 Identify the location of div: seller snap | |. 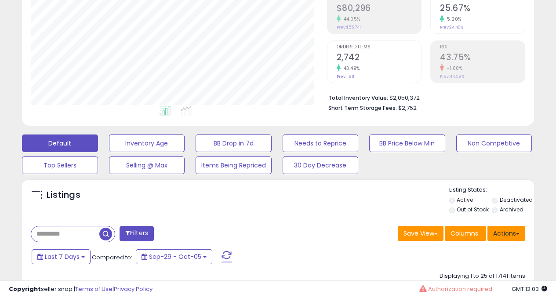
(80, 289).